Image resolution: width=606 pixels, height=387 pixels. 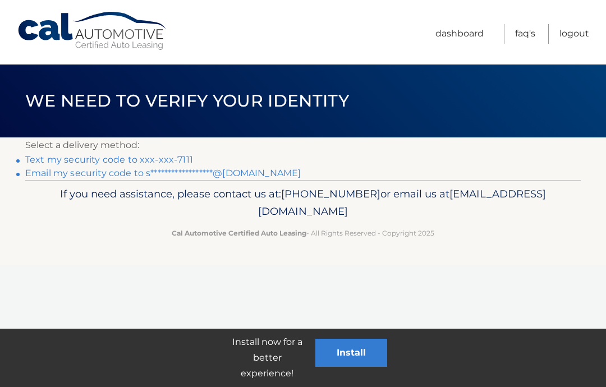 What do you see at coordinates (187, 100) in the screenshot?
I see `span: We need to verify your identity` at bounding box center [187, 100].